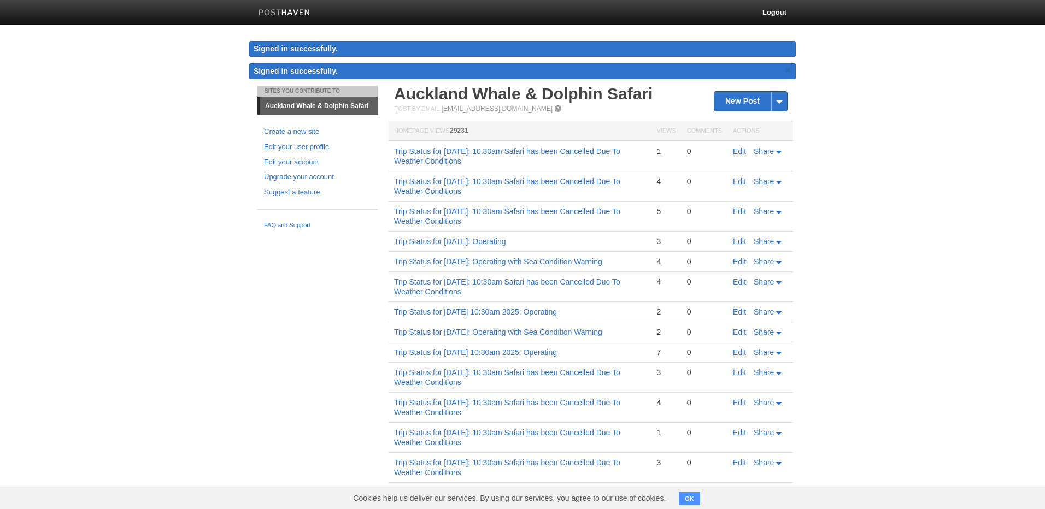 The width and height of the screenshot is (1045, 509). What do you see at coordinates (284, 13) in the screenshot?
I see `img: Posthaven-bar` at bounding box center [284, 13].